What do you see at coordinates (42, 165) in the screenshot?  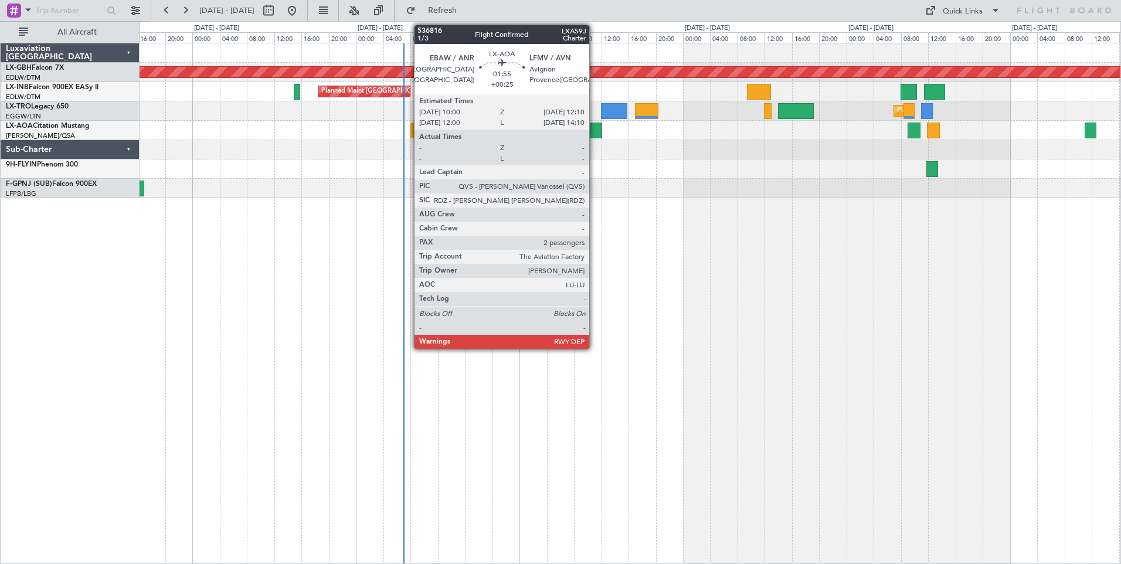 I see `a: 9H-FLYINPhenom 300` at bounding box center [42, 165].